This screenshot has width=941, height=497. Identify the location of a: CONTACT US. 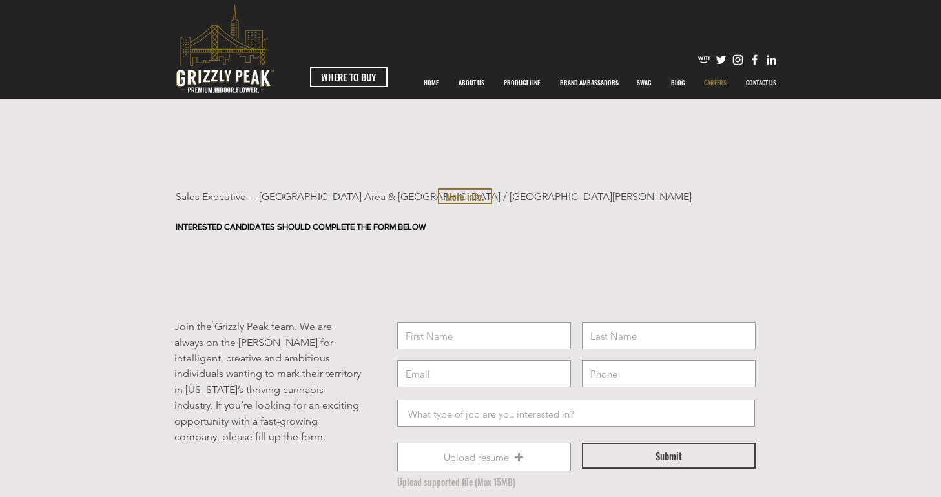
(761, 83).